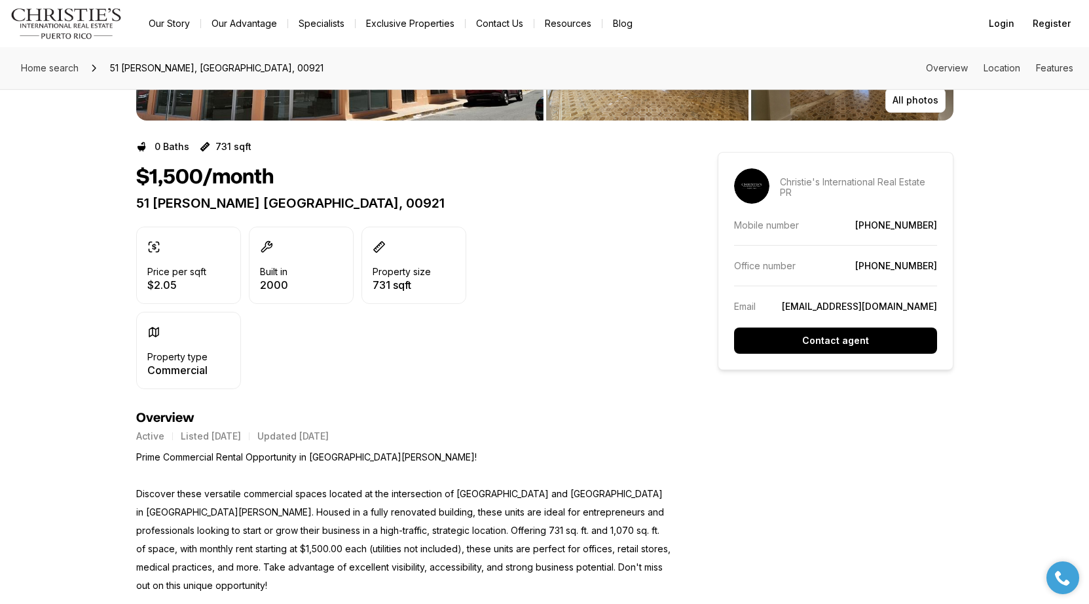 The image size is (1089, 604). What do you see at coordinates (177, 370) in the screenshot?
I see `p: Commercial` at bounding box center [177, 370].